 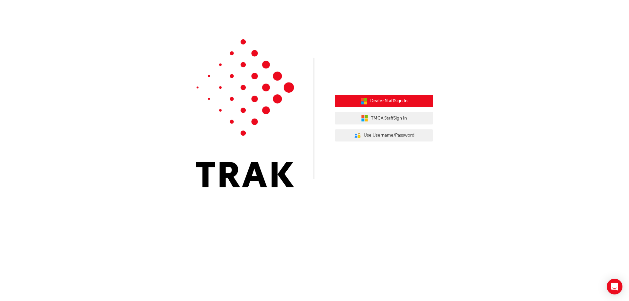 I want to click on div: Open Intercom Messenger, so click(x=615, y=287).